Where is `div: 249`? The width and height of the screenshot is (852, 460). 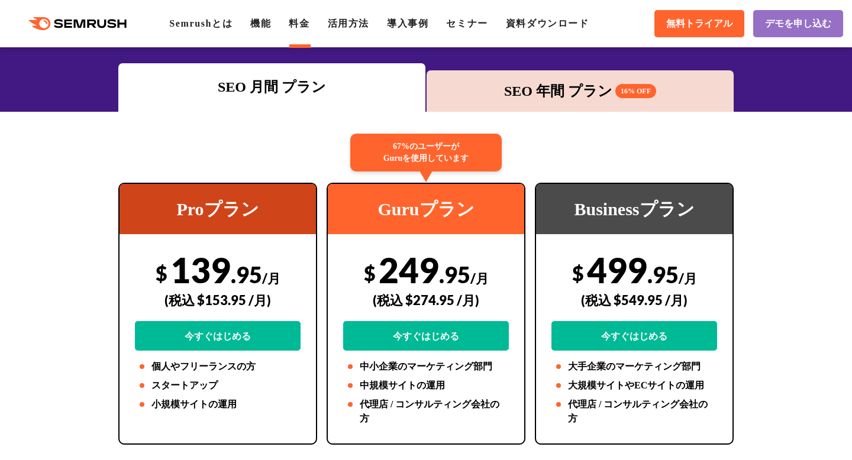
div: 249 is located at coordinates (426, 300).